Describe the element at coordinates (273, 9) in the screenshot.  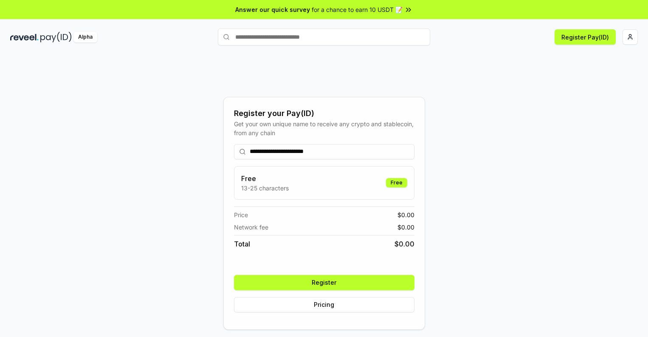
I see `span: Answer our quick survey` at that location.